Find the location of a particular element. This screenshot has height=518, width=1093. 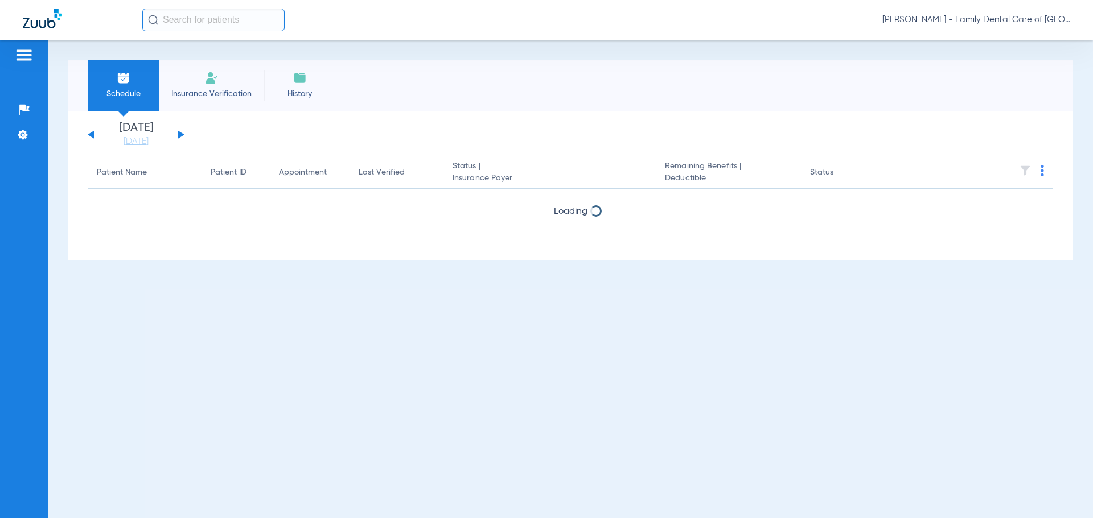

img: History is located at coordinates (300, 78).